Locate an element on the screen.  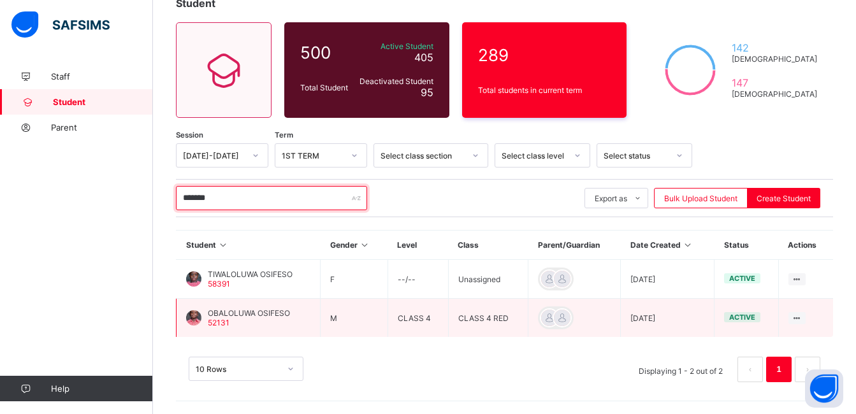
span: 142 is located at coordinates (775, 48).